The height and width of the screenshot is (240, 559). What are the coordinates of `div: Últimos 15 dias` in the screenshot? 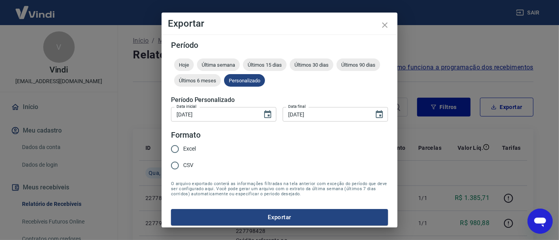 It's located at (264, 65).